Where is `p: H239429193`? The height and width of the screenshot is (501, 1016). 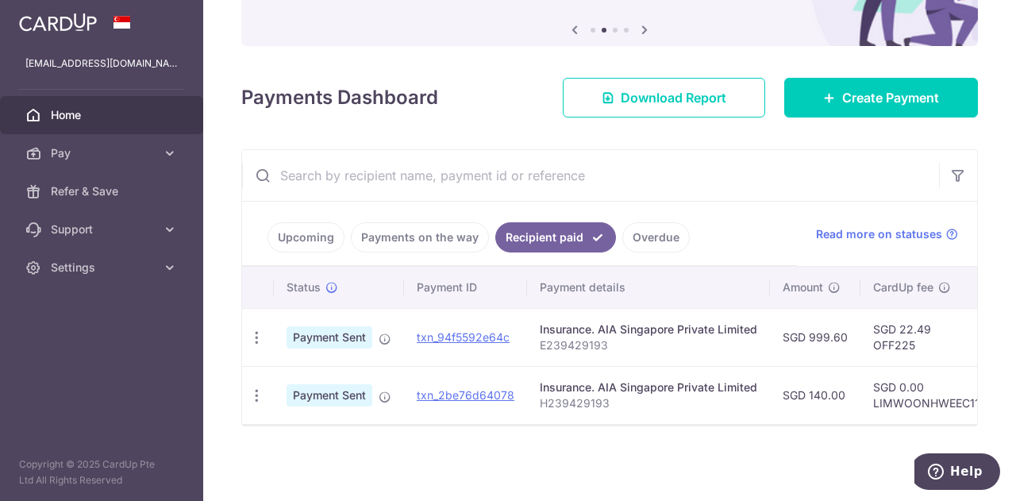 p: H239429193 is located at coordinates (648, 403).